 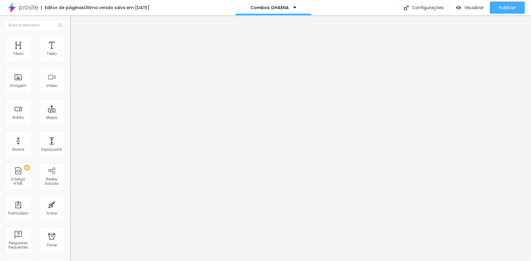 What do you see at coordinates (18, 54) in the screenshot?
I see `div: Título` at bounding box center [18, 54].